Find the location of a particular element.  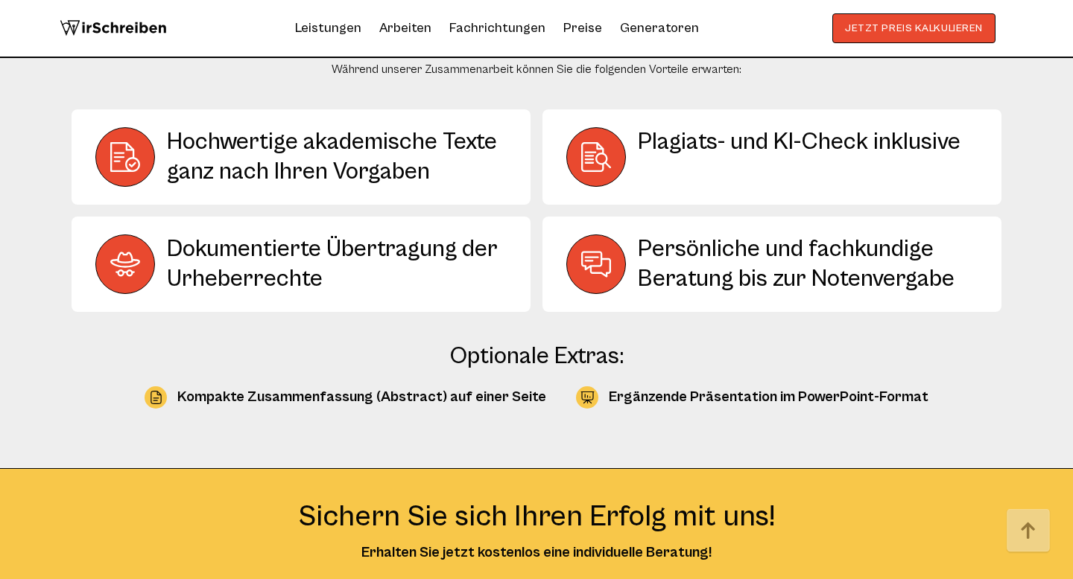

img: logo wirschreiben is located at coordinates (113, 28).